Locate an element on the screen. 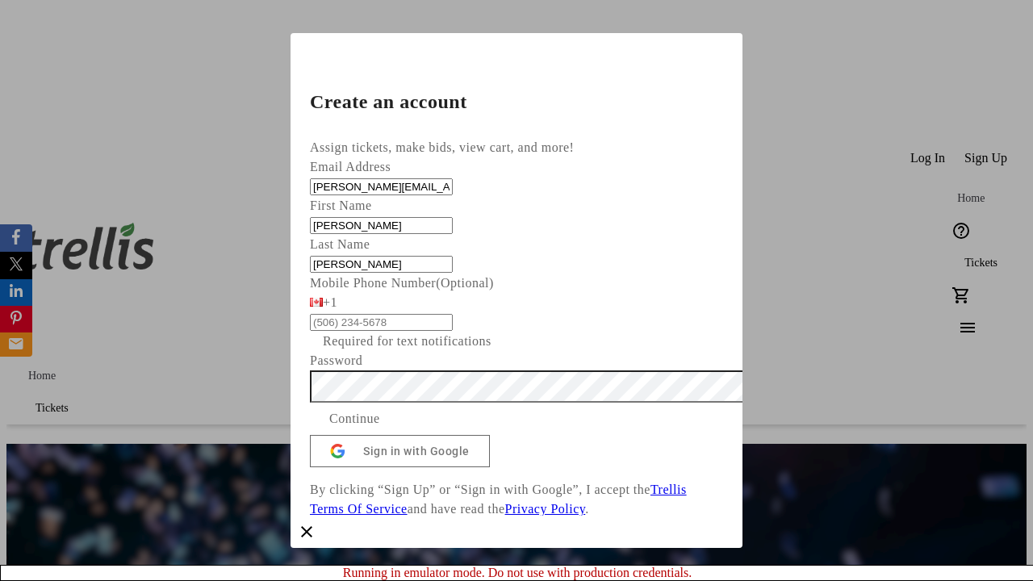 The image size is (1033, 581). a: Privacy Policy is located at coordinates (546, 509).